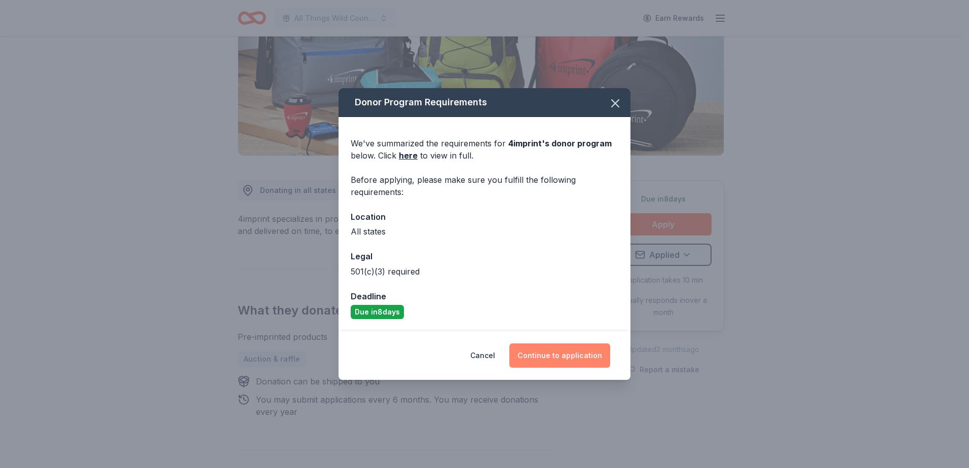  Describe the element at coordinates (559, 356) in the screenshot. I see `button: Continue to application` at that location.